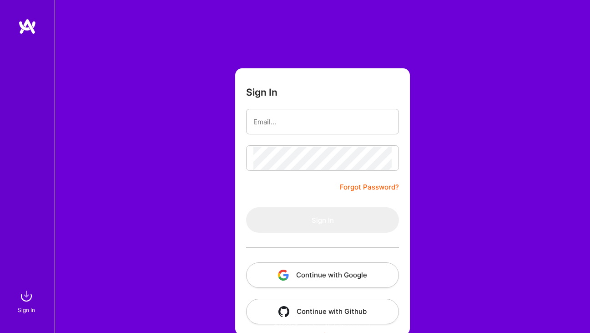  I want to click on a: sign inSign In, so click(27, 300).